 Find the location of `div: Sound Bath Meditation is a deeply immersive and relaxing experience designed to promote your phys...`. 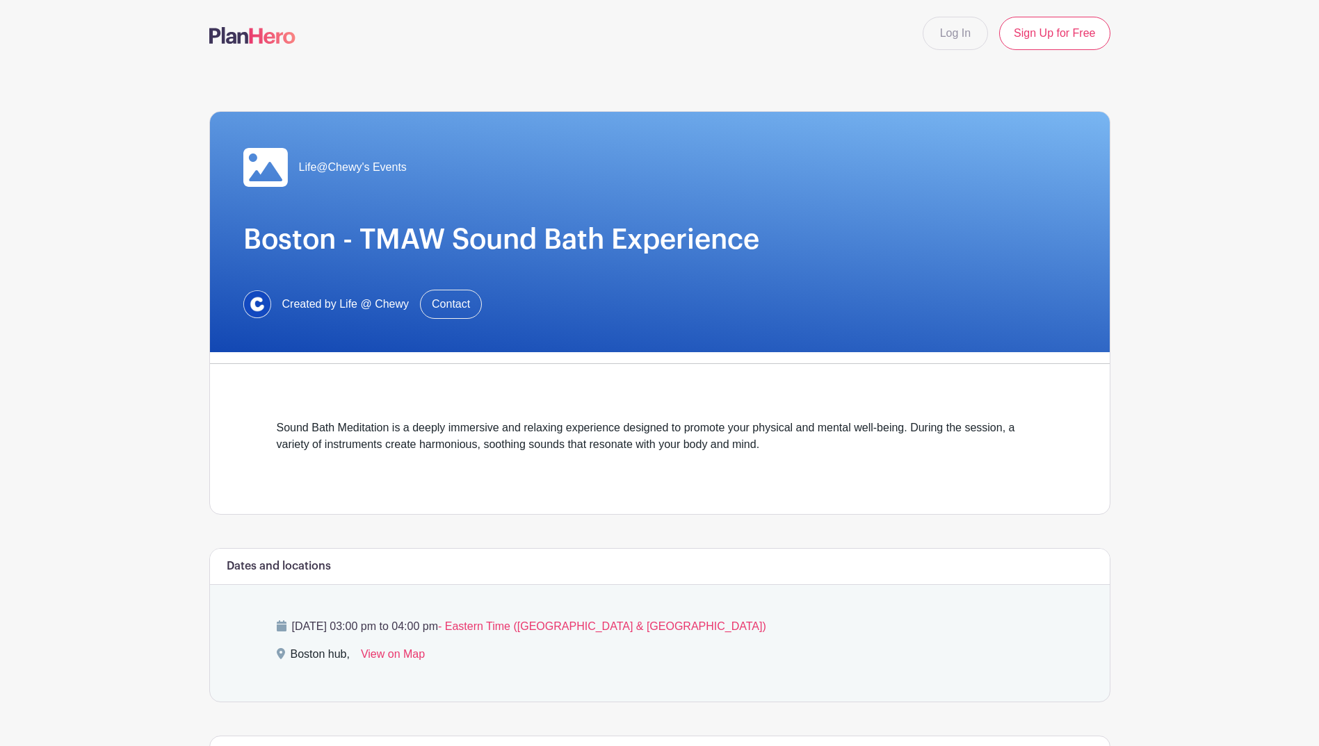

div: Sound Bath Meditation is a deeply immersive and relaxing experience designed to promote your phys... is located at coordinates (660, 445).